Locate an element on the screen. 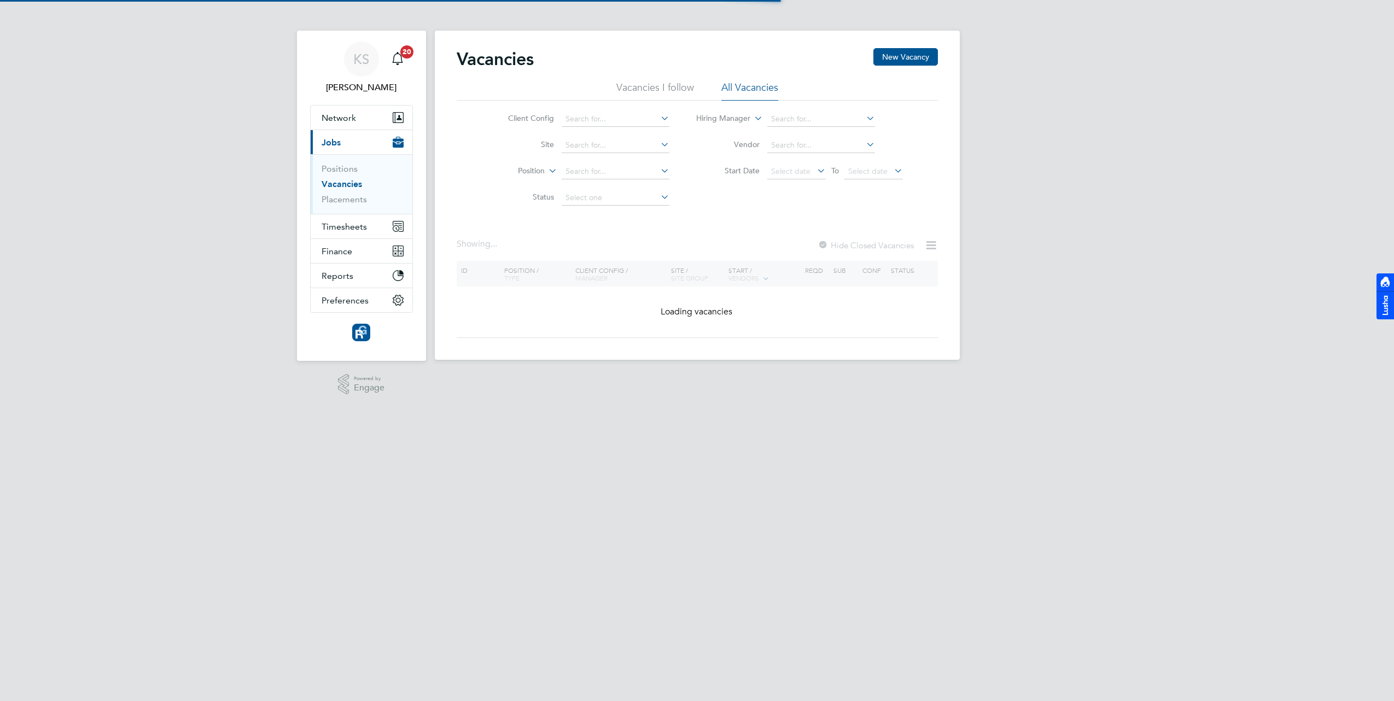 The image size is (1394, 701). div: Showing is located at coordinates (478, 244).